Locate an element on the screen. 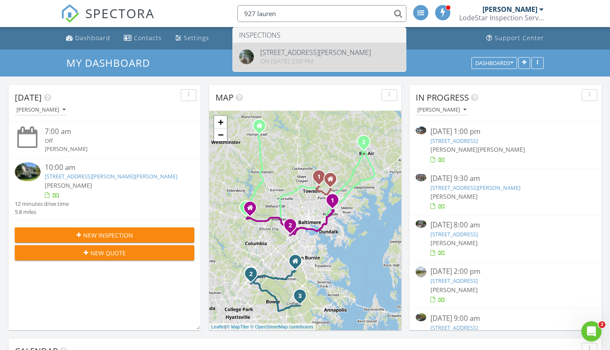 The height and width of the screenshot is (350, 610). a: Zoom in is located at coordinates (221, 122).